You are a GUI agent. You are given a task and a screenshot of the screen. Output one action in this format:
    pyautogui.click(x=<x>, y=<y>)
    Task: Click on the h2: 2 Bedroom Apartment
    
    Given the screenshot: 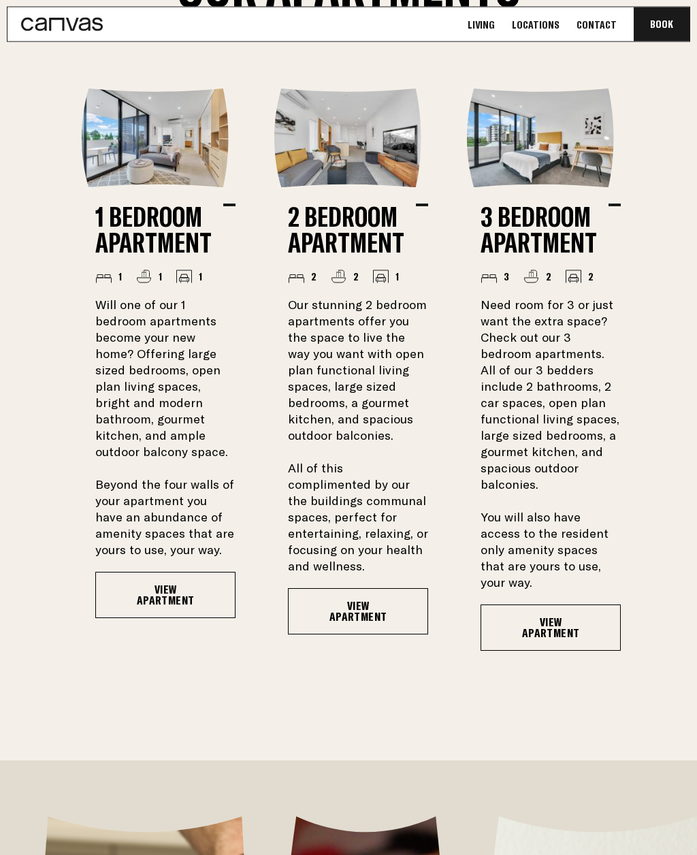 What is the action you would take?
    pyautogui.click(x=352, y=230)
    